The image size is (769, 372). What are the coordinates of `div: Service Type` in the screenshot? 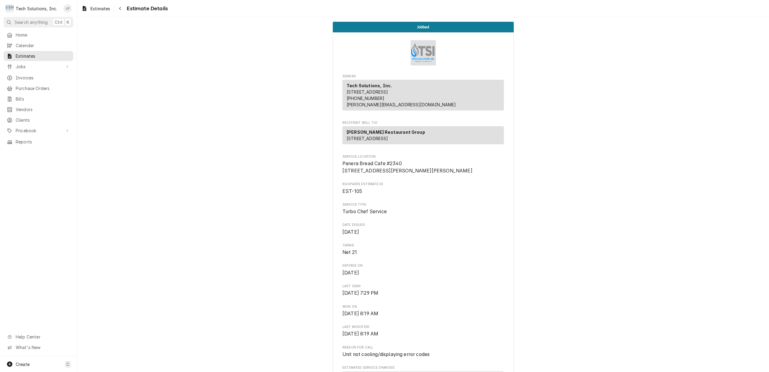 It's located at (423, 208).